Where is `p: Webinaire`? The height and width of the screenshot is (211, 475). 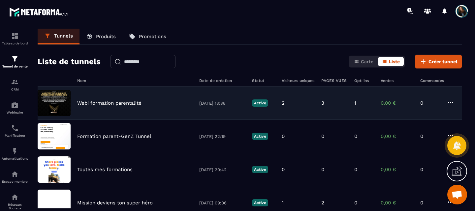 p: Webinaire is located at coordinates (15, 112).